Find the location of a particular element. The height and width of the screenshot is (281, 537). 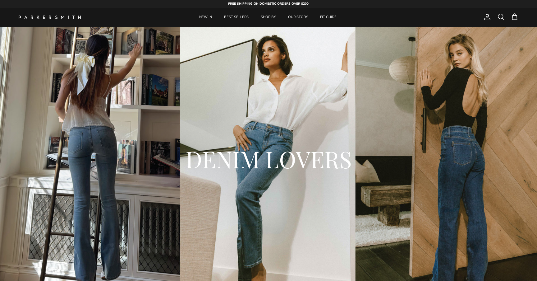

img: Parker Smith is located at coordinates (50, 17).